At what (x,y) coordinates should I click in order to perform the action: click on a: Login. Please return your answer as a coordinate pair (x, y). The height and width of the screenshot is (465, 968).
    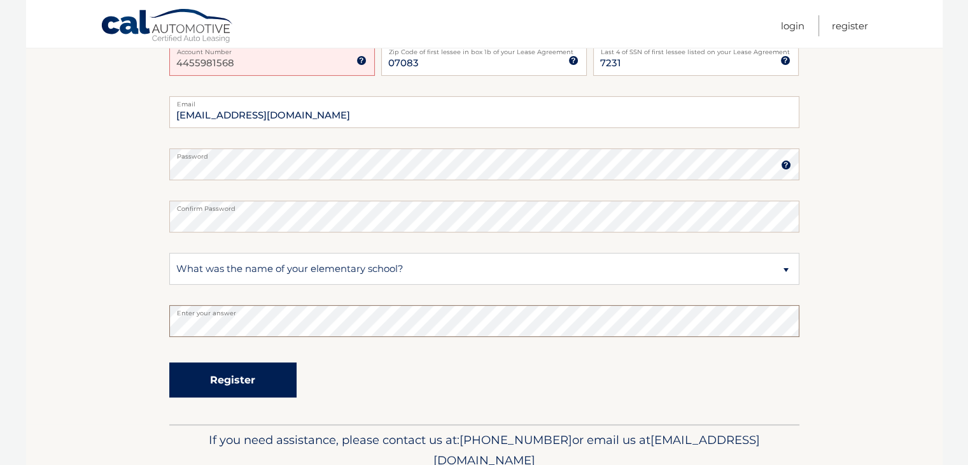
    Looking at the image, I should click on (793, 25).